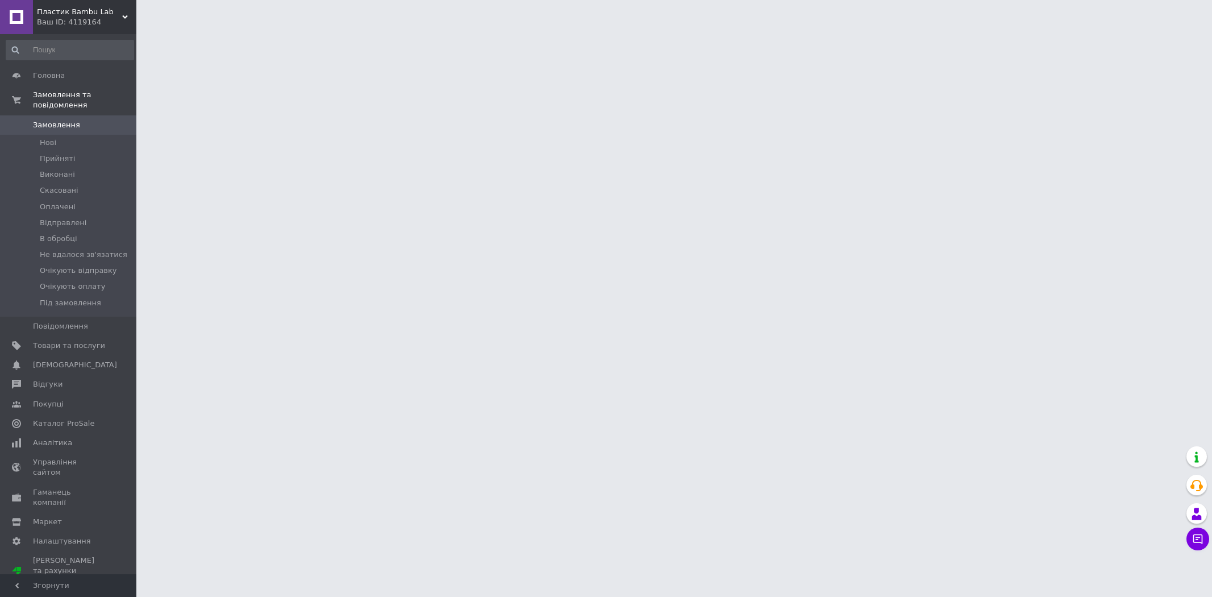 Image resolution: width=1212 pixels, height=597 pixels. What do you see at coordinates (62, 541) in the screenshot?
I see `span: Налаштування` at bounding box center [62, 541].